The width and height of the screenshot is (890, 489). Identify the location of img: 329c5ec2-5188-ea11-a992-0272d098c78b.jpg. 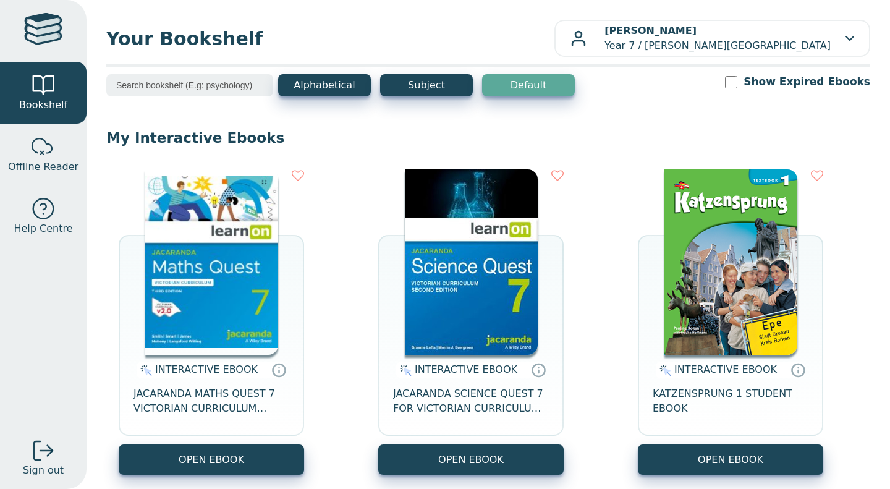
(471, 262).